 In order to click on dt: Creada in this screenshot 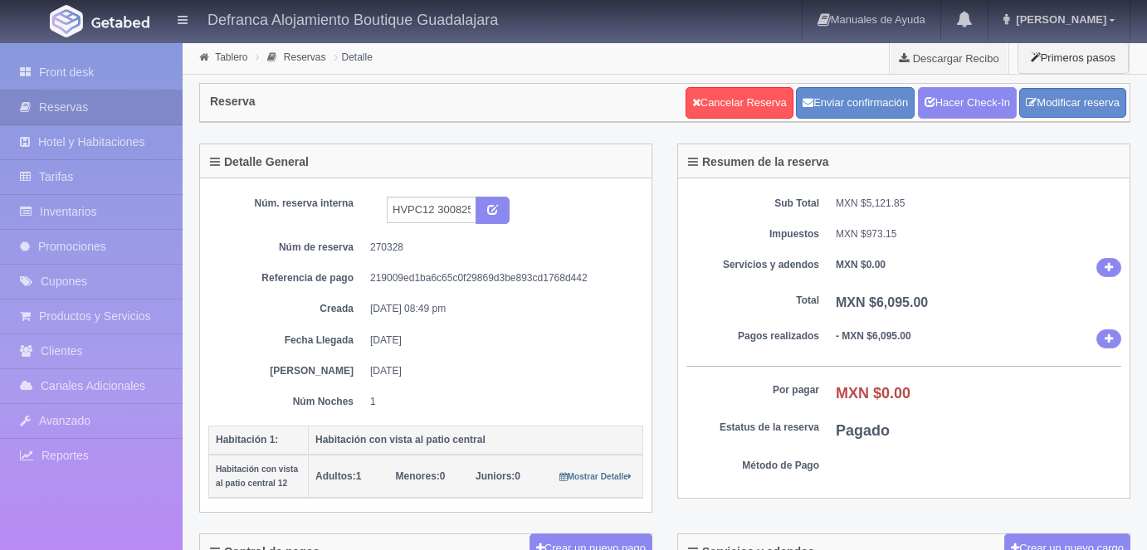, I will do `click(287, 309)`.